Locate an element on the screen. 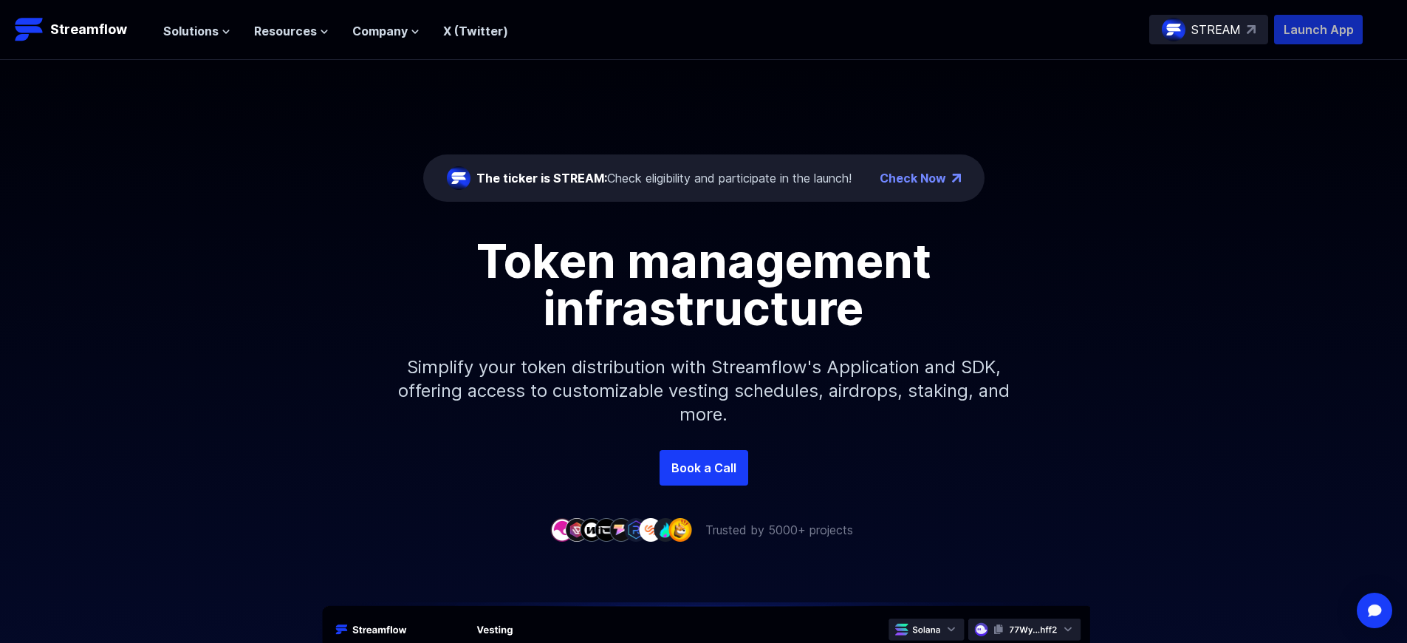 This screenshot has height=643, width=1407. span: Company is located at coordinates (380, 31).